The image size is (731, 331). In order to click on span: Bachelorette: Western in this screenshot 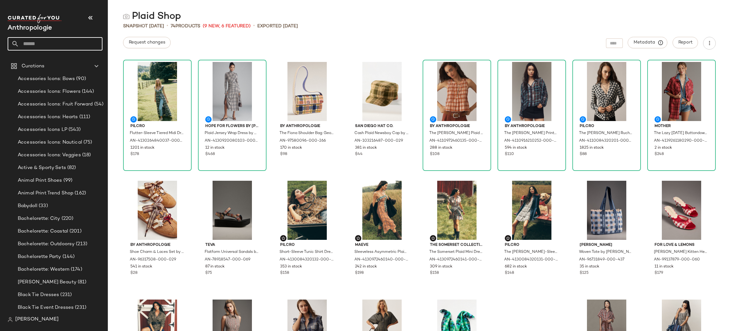, I will do `click(43, 269)`.